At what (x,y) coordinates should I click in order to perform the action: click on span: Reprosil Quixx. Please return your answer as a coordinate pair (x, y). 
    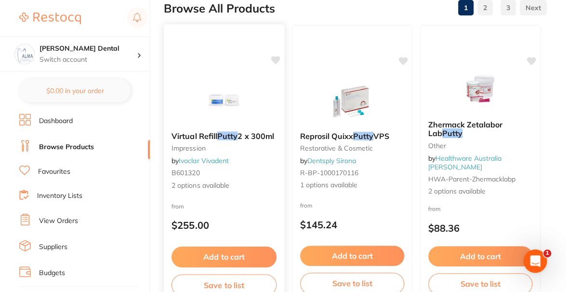
    Looking at the image, I should click on (327, 136).